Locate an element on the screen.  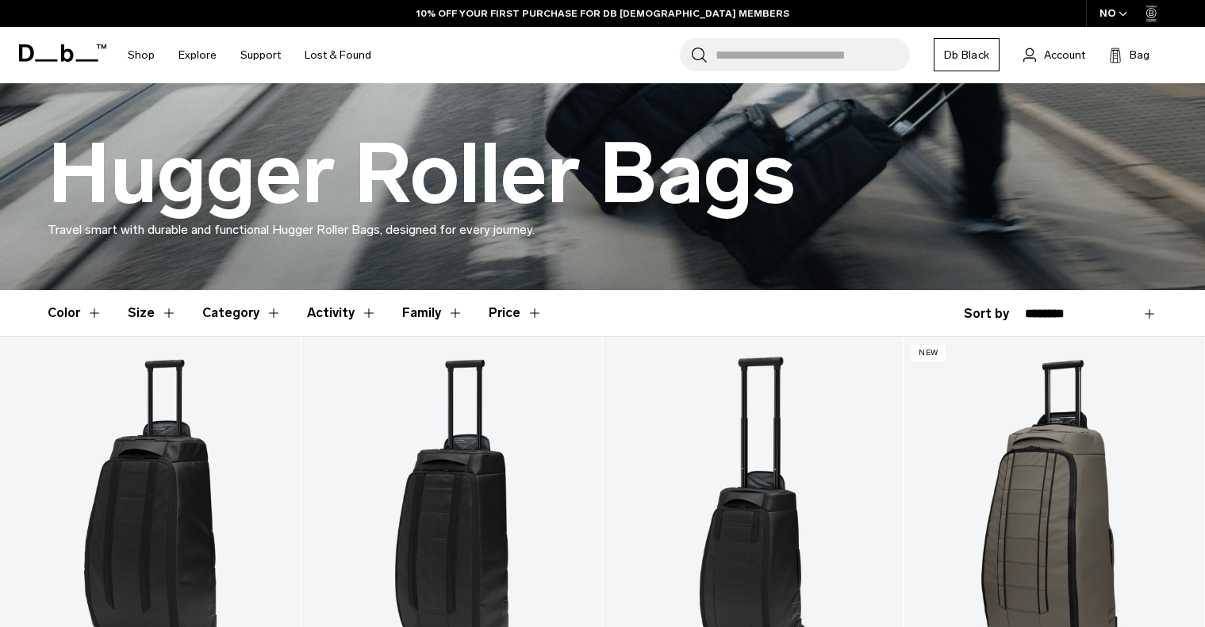
a: Account is located at coordinates (1054, 55).